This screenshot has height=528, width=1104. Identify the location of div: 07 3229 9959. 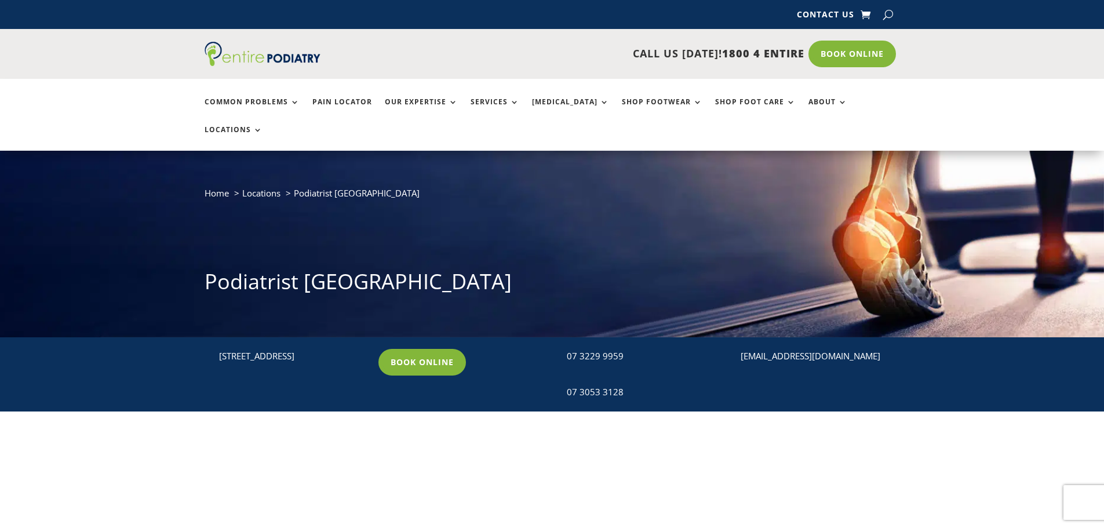
(641, 357).